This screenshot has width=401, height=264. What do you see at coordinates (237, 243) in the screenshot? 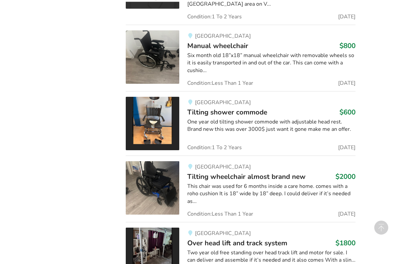
I see `span: Over head lift and track system` at bounding box center [237, 243].